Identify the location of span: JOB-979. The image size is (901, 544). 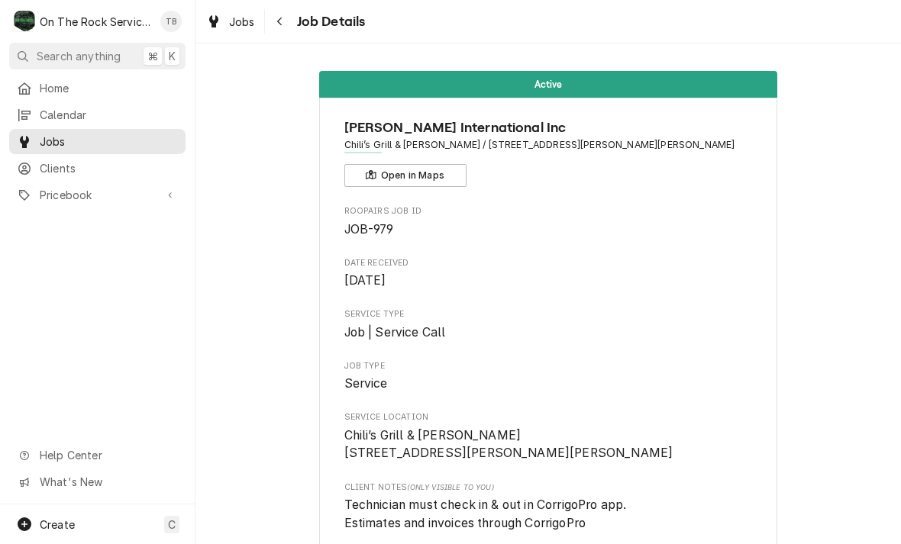
(369, 229).